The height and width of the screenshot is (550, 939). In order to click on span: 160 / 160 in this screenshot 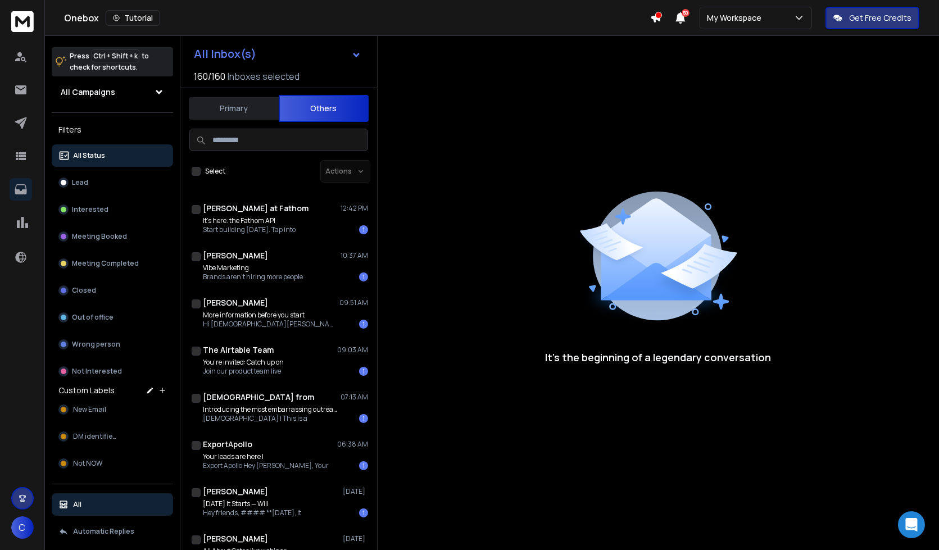, I will do `click(210, 76)`.